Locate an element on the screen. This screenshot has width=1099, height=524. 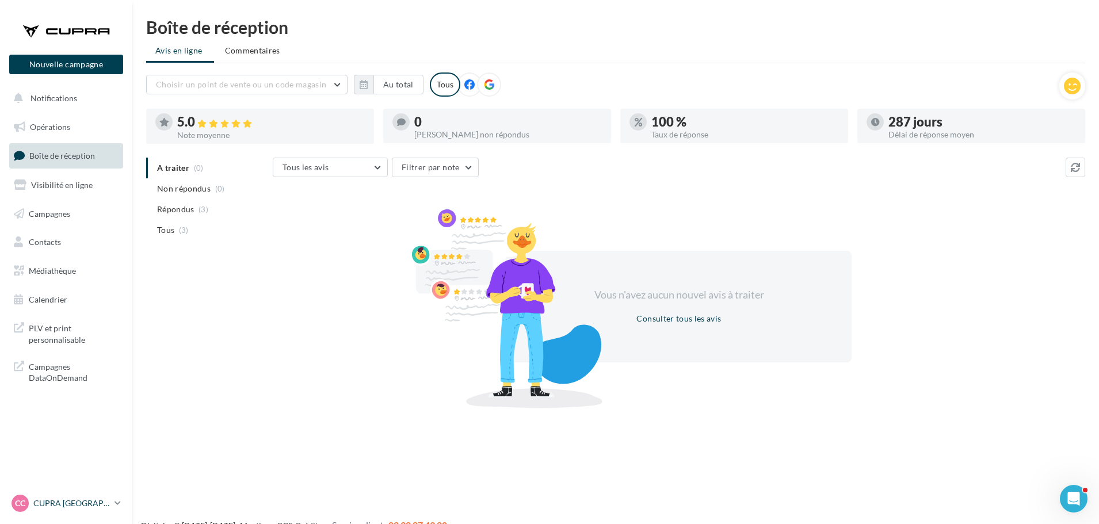
a: Campagnes DataOnDemand is located at coordinates (66, 371).